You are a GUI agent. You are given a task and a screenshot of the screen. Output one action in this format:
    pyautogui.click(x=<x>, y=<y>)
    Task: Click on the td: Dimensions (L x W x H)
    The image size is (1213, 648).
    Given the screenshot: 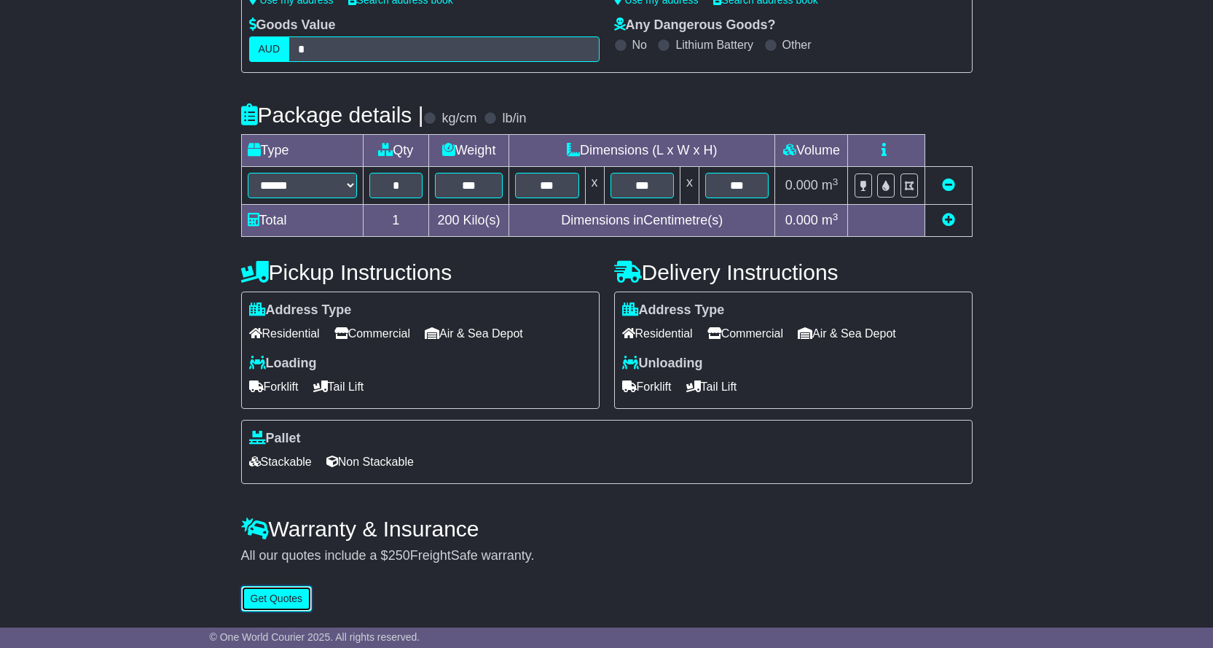 What is the action you would take?
    pyautogui.click(x=642, y=151)
    